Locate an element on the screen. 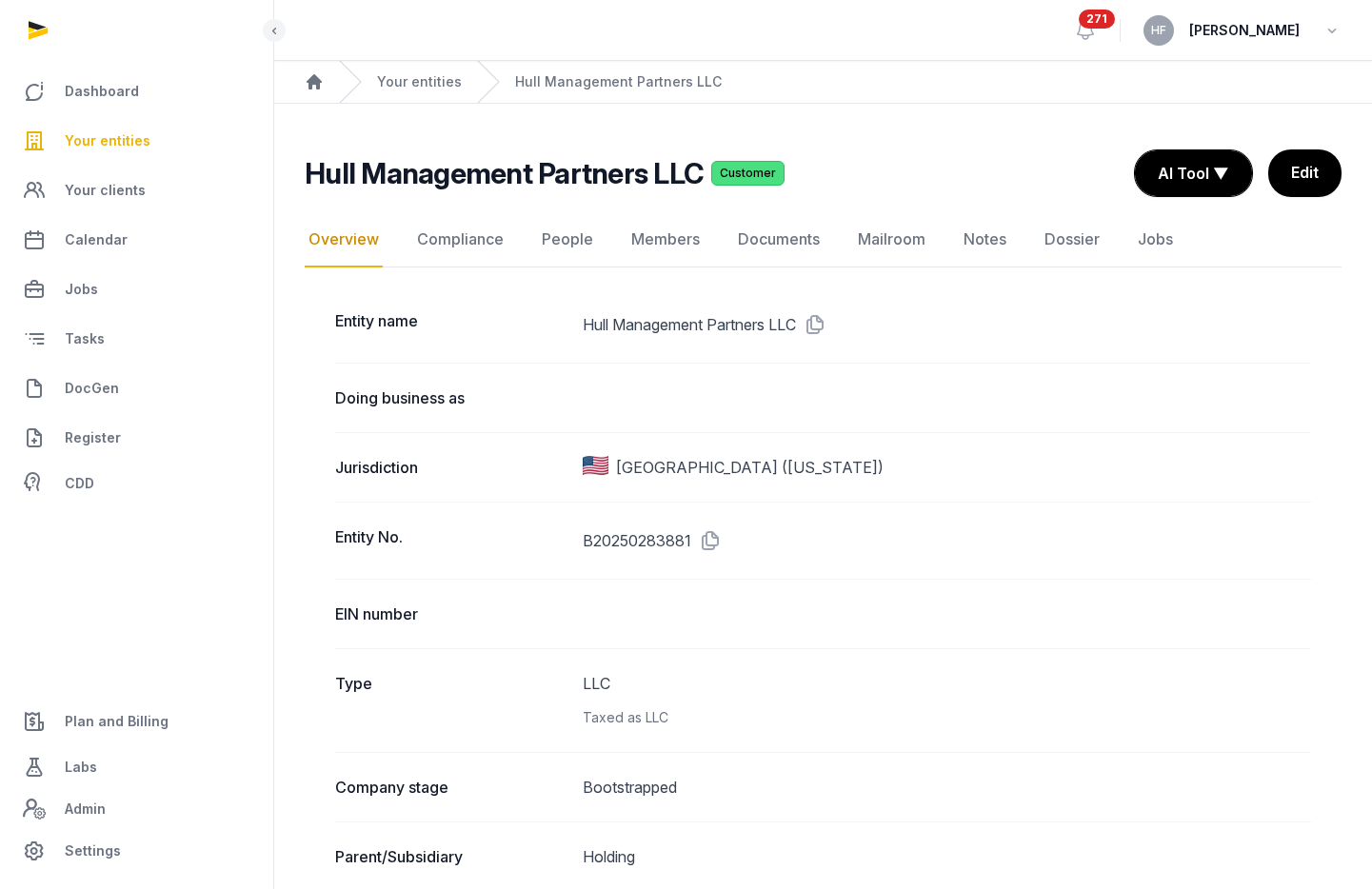 The image size is (1372, 889). a: Compliance is located at coordinates (460, 240).